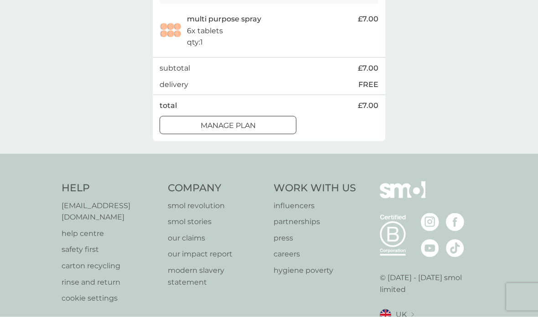 This screenshot has width=538, height=317. I want to click on p: qty : 1, so click(195, 42).